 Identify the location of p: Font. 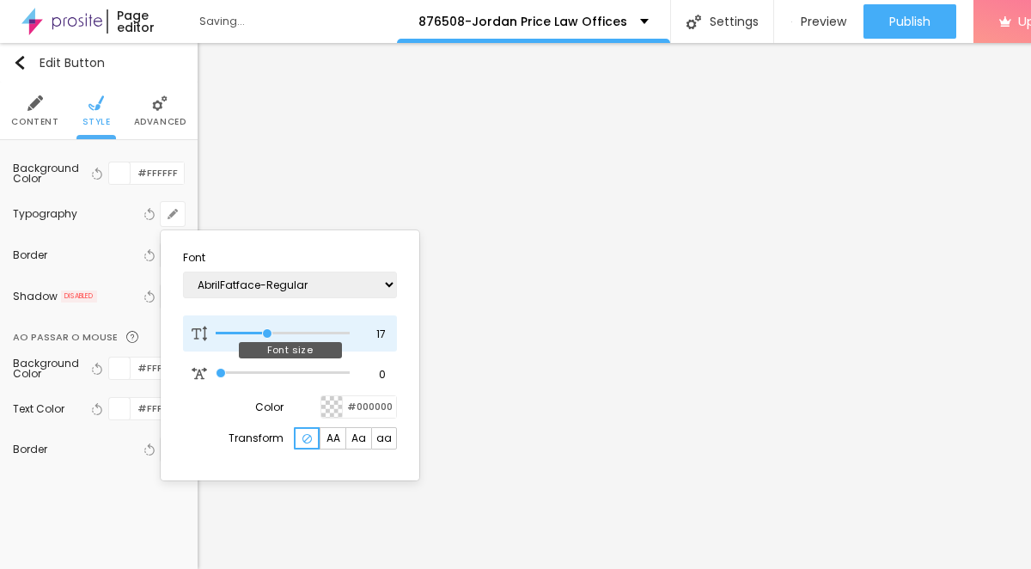
(289, 258).